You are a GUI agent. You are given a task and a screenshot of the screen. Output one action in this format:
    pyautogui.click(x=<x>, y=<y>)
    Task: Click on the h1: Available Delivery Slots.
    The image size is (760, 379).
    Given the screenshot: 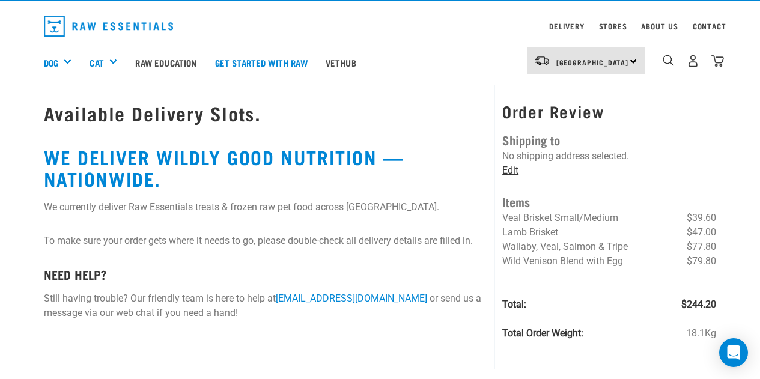 What is the action you would take?
    pyautogui.click(x=266, y=113)
    